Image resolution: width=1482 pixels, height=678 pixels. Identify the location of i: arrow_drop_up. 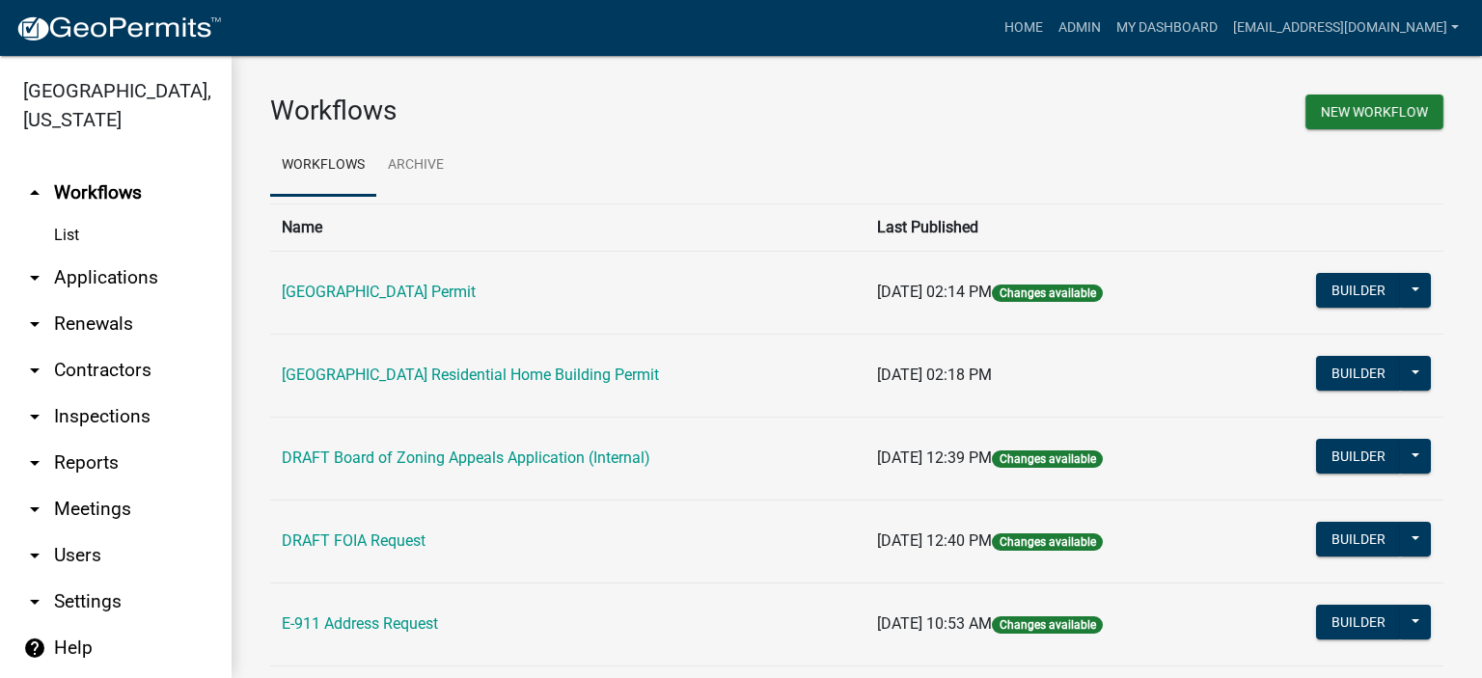
(35, 193).